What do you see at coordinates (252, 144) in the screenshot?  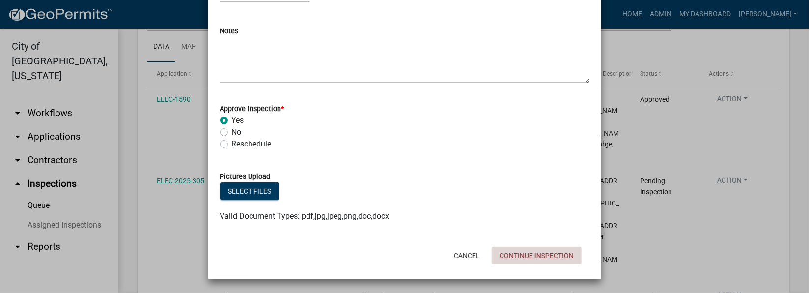 I see `label: Reschedule` at bounding box center [252, 144].